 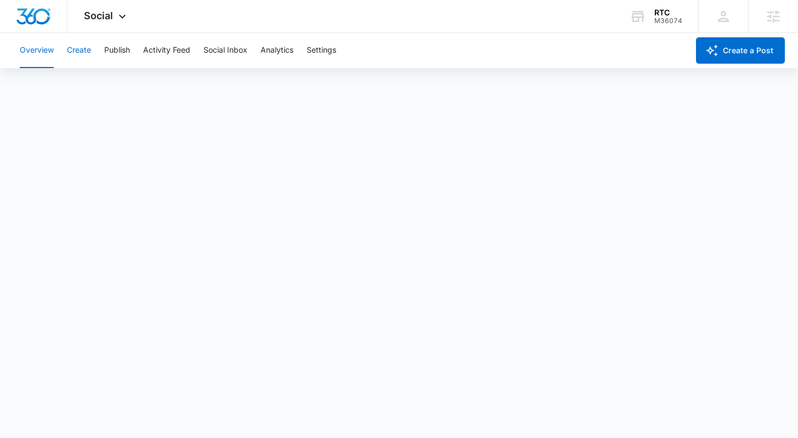 What do you see at coordinates (98, 15) in the screenshot?
I see `span: Social` at bounding box center [98, 15].